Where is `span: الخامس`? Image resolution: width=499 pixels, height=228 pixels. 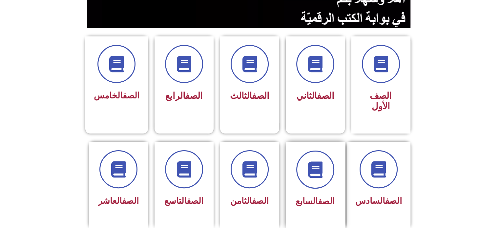 span: الخامس is located at coordinates (116, 95).